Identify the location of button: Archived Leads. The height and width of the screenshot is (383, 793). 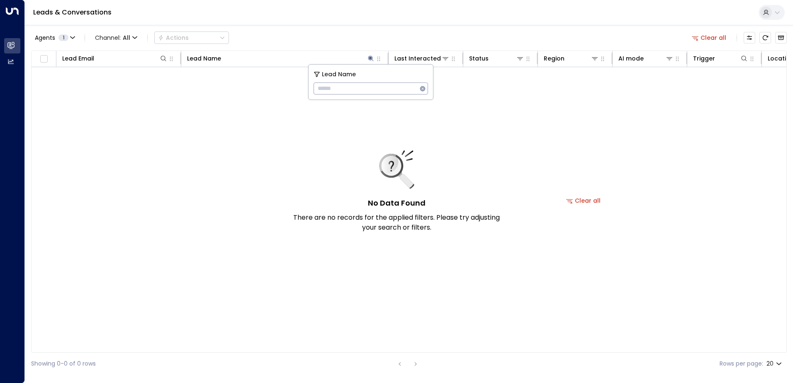
(781, 38).